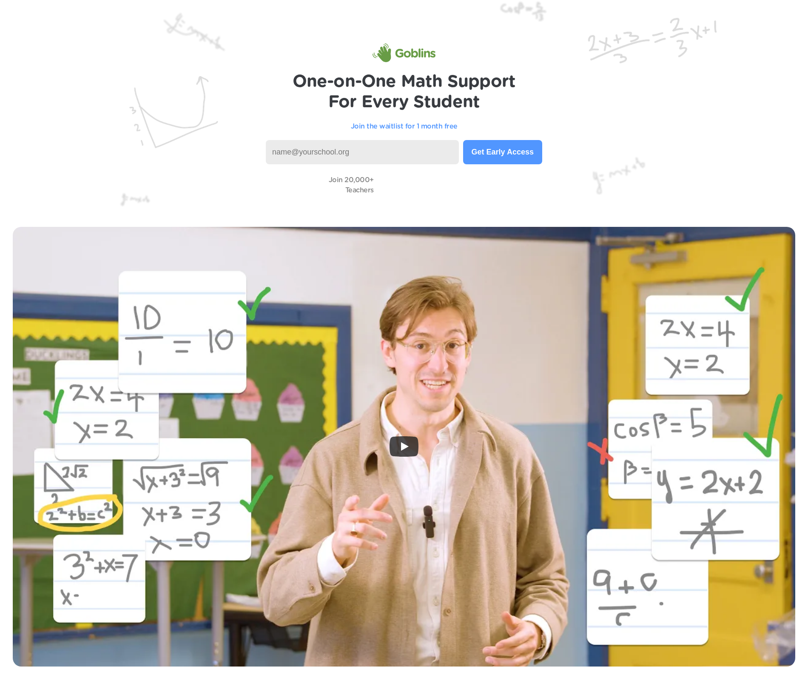 Image resolution: width=808 pixels, height=681 pixels. What do you see at coordinates (404, 446) in the screenshot?
I see `button: Play` at bounding box center [404, 446].